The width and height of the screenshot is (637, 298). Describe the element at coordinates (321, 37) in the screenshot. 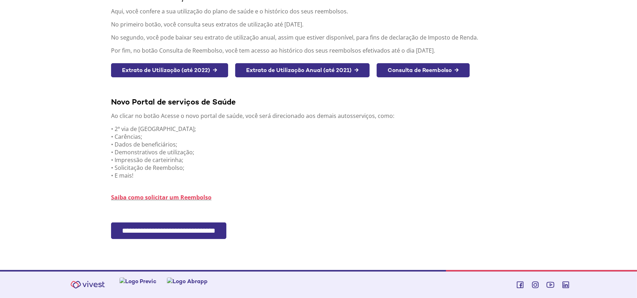

I see `p: No segundo, você pode baixar seu extrato de utilização anual, assim que estiver disponível, para ...` at that location.